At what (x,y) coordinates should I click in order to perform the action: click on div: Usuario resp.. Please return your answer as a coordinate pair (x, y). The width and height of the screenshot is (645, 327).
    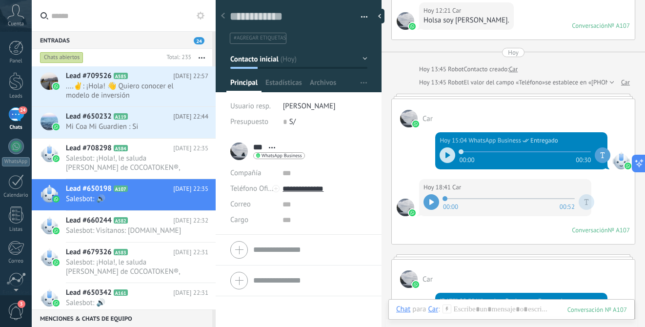
    Looking at the image, I should click on (253, 106).